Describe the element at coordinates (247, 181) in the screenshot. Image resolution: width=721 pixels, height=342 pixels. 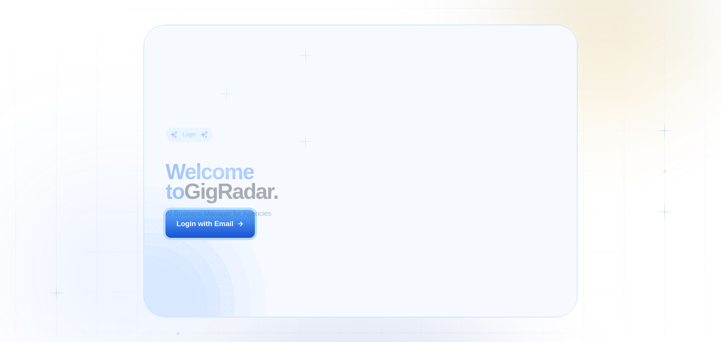
I see `h2: ‍ GigRadar.` at that location.